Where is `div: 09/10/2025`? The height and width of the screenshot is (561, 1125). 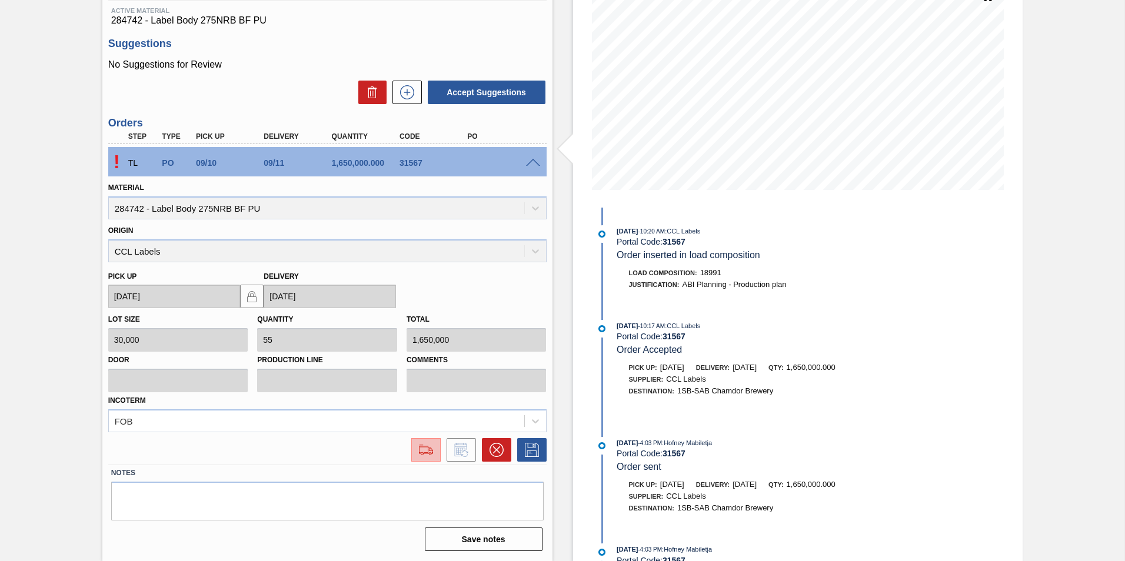 div: 09/10/2025 is located at coordinates (231, 163).